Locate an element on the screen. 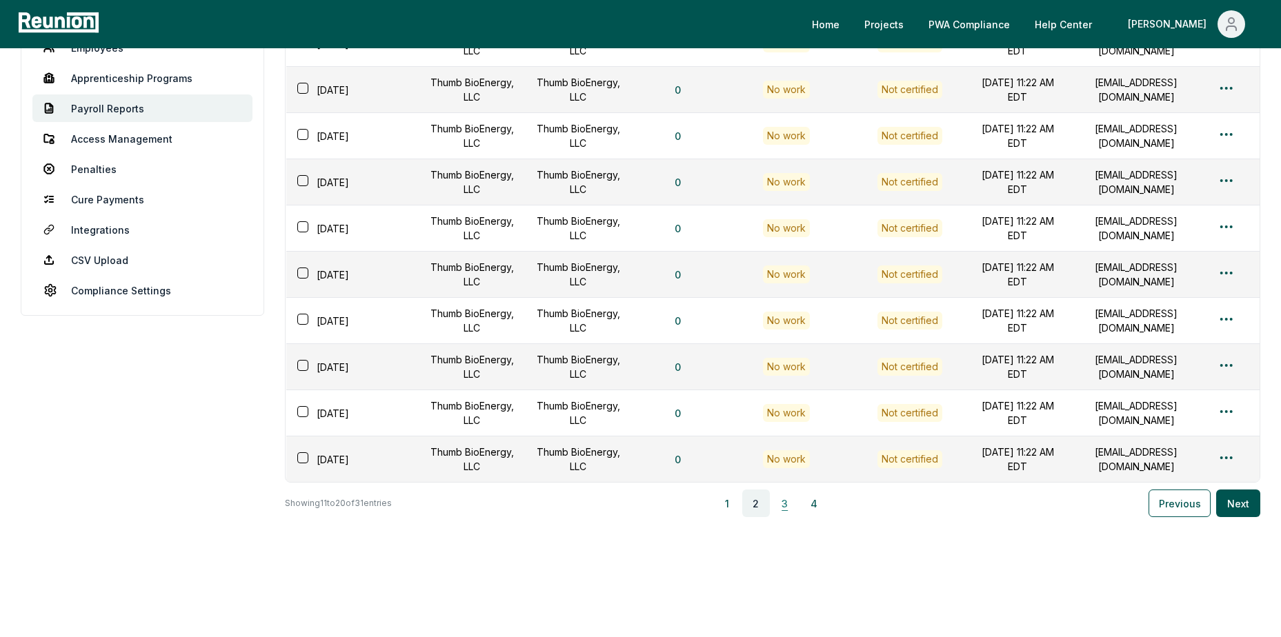 Image resolution: width=1281 pixels, height=637 pixels. a: Payroll Reports is located at coordinates (142, 108).